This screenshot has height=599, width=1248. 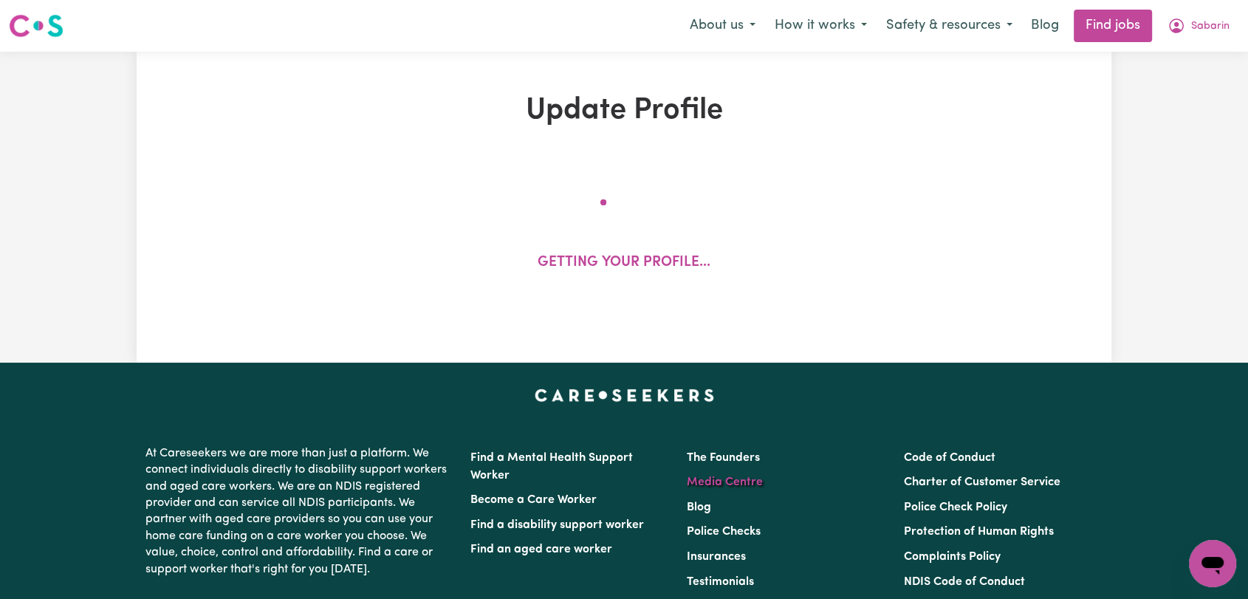 What do you see at coordinates (952, 557) in the screenshot?
I see `a: Complaints Policy` at bounding box center [952, 557].